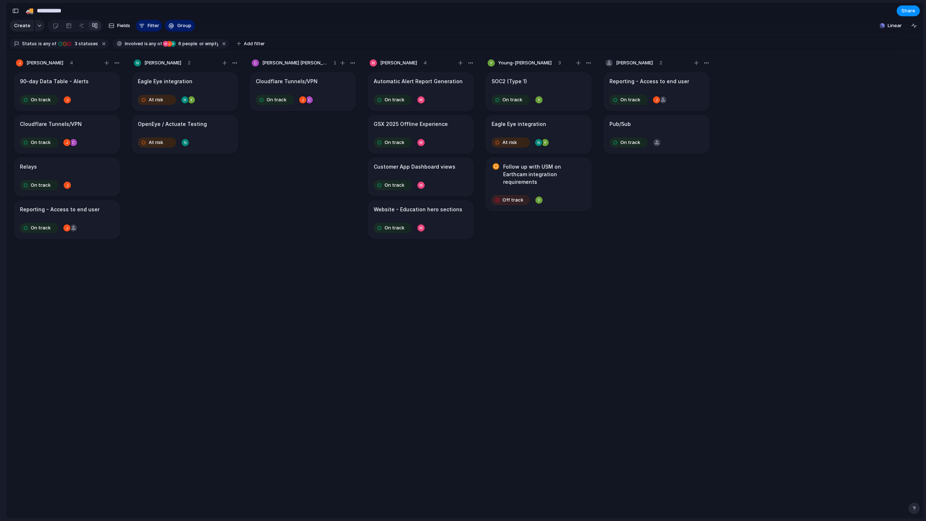  Describe the element at coordinates (208, 44) in the screenshot. I see `span: or empty` at that location.